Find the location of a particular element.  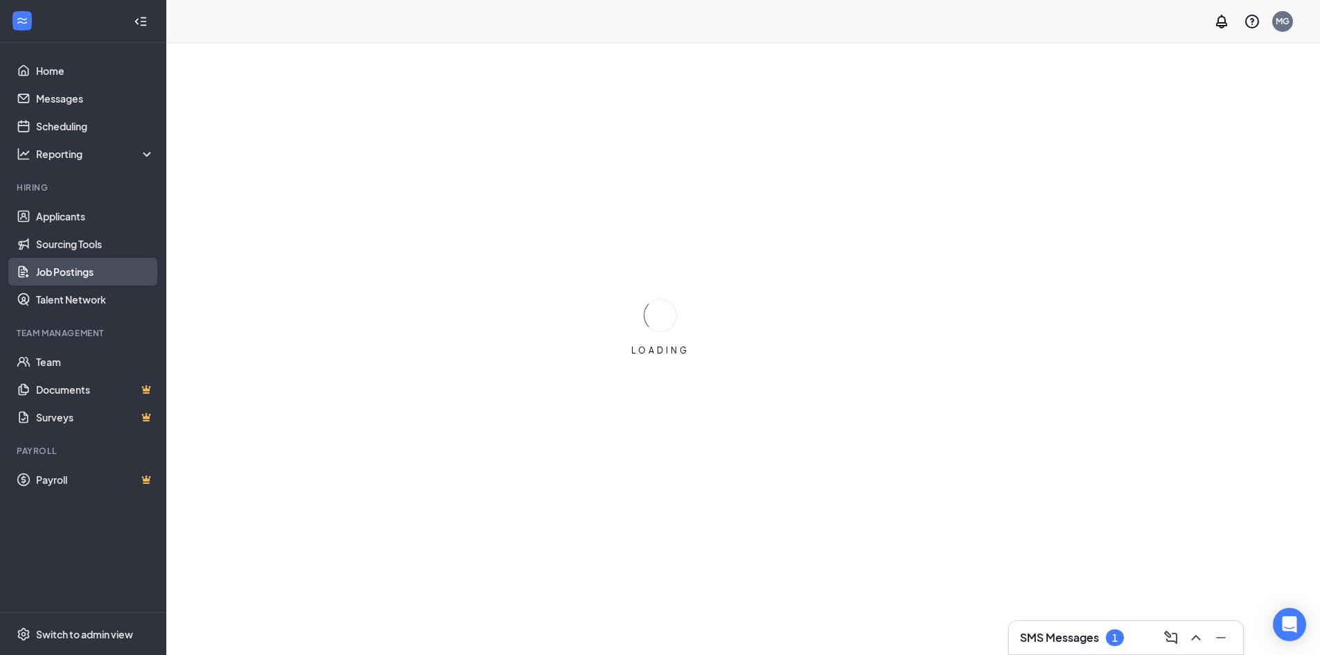

svg: Analysis is located at coordinates (24, 154).